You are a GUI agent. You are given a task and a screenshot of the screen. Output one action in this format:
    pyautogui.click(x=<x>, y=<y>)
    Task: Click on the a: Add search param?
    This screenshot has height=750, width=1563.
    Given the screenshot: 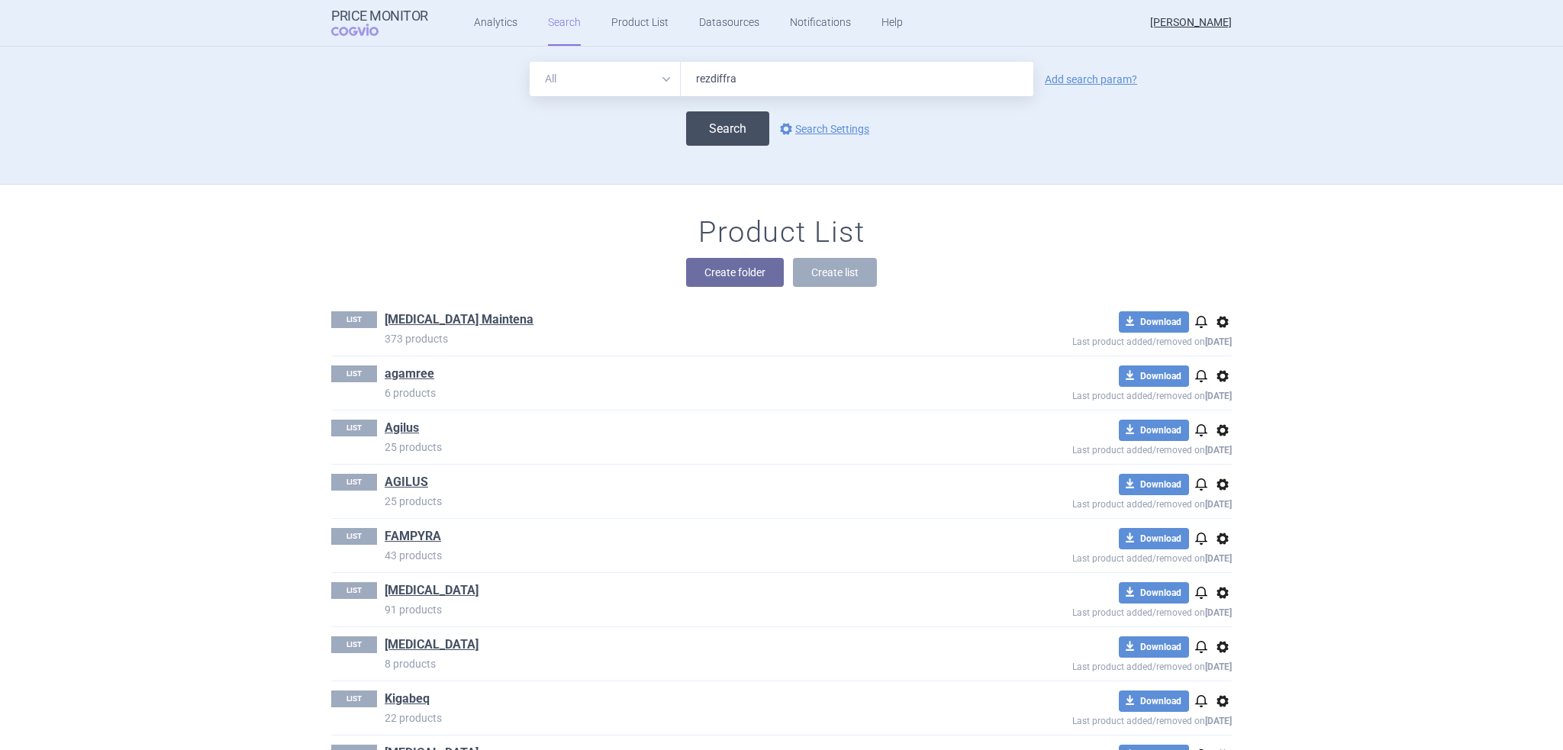 What is the action you would take?
    pyautogui.click(x=1091, y=79)
    